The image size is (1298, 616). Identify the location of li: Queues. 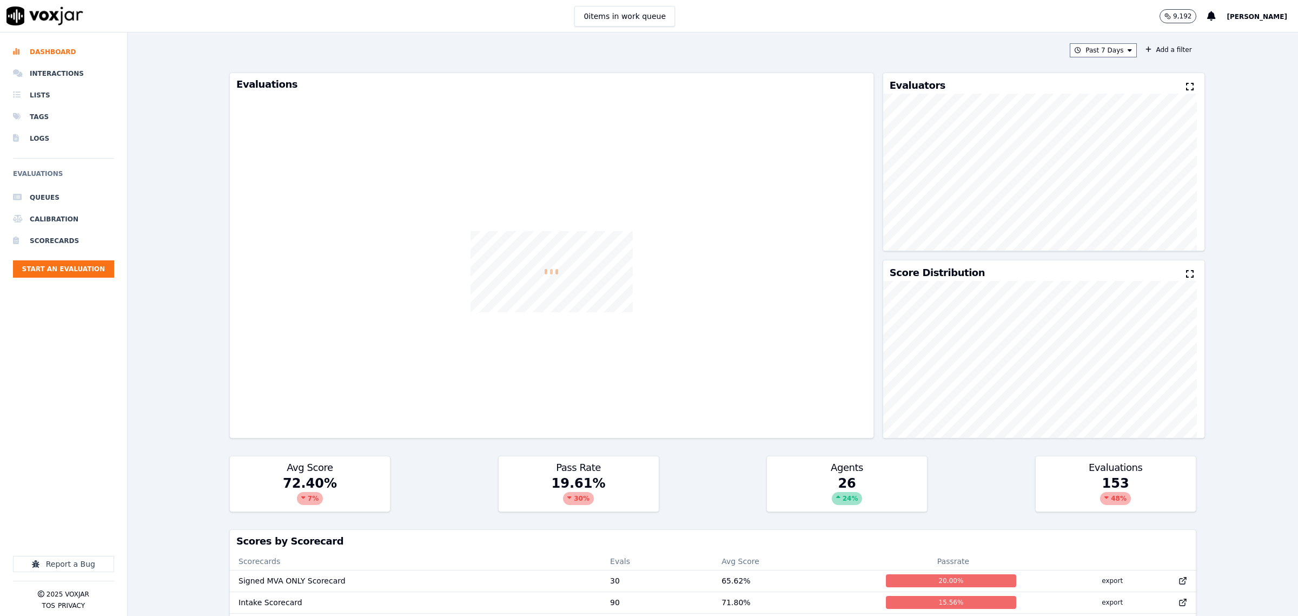
(63, 197).